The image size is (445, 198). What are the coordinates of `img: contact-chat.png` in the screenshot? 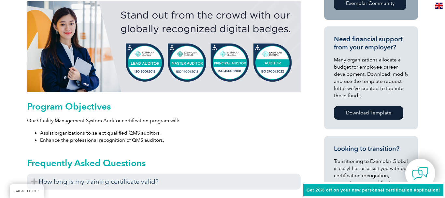 It's located at (420, 174).